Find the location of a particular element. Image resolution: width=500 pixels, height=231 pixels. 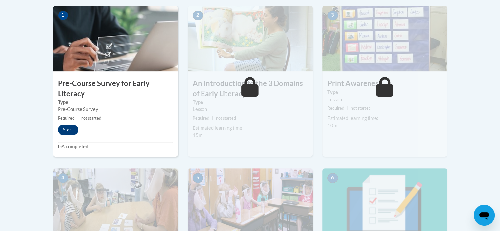

label: 0% completed is located at coordinates (115, 147).